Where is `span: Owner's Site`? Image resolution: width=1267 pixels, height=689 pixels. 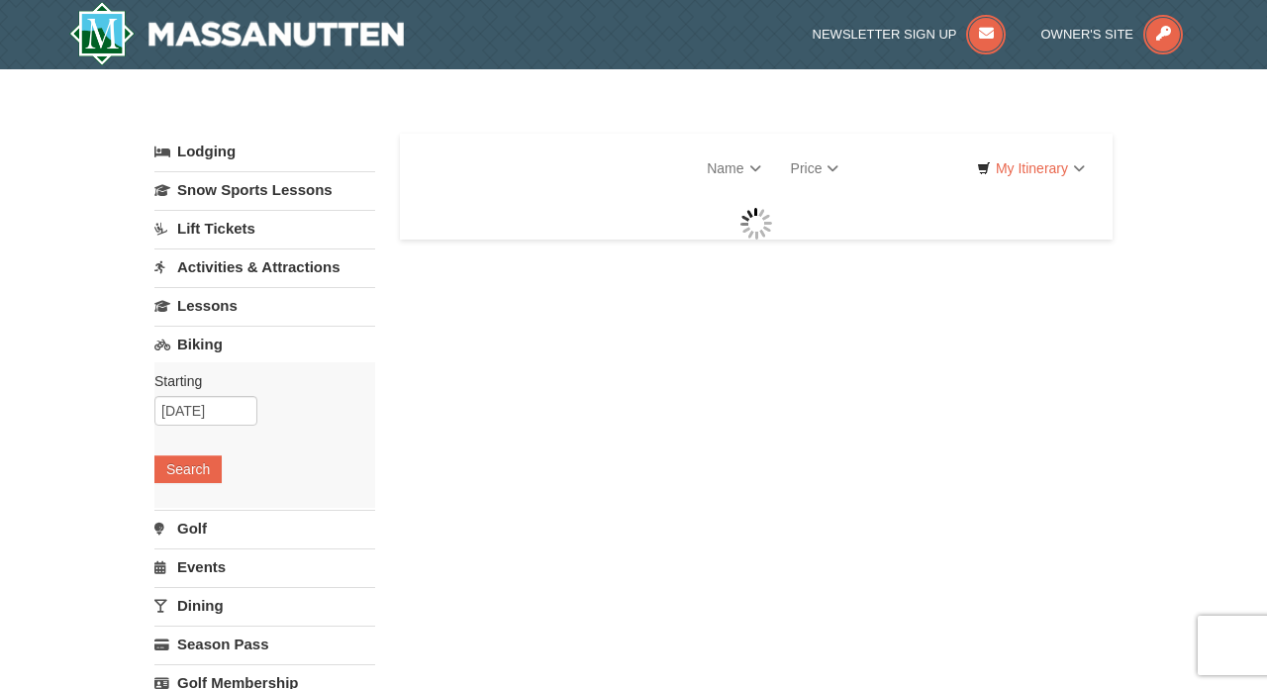
span: Owner's Site is located at coordinates (1088, 34).